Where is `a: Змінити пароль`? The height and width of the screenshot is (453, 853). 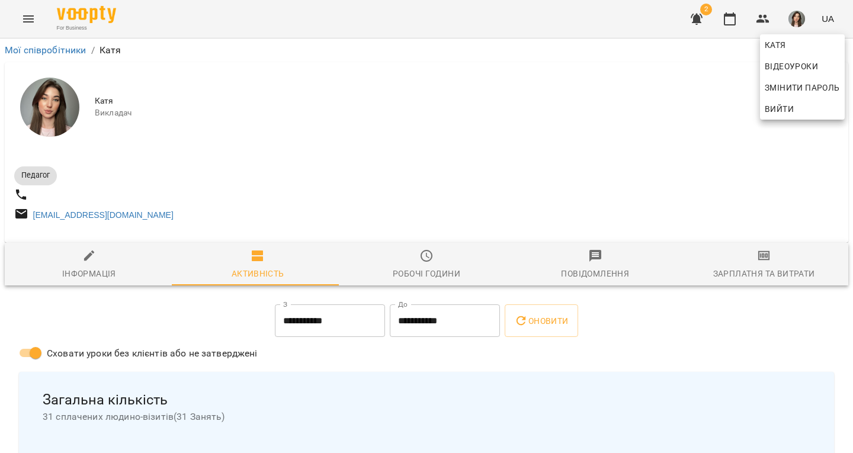 a: Змінити пароль is located at coordinates (802, 88).